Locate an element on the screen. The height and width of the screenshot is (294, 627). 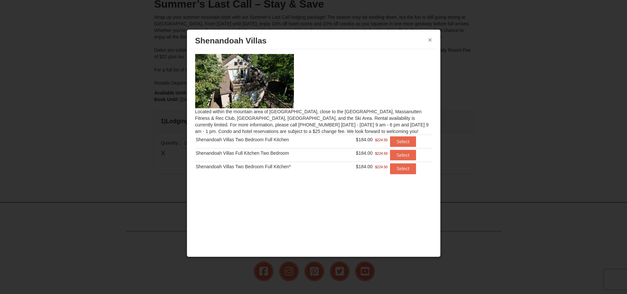
span: Shenandoah Villas is located at coordinates (231, 40).